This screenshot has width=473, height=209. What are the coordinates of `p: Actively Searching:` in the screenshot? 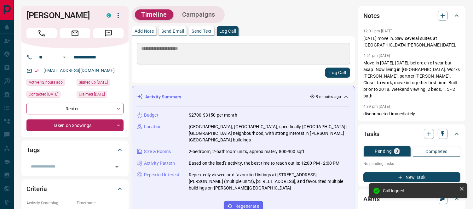 It's located at (50, 203).